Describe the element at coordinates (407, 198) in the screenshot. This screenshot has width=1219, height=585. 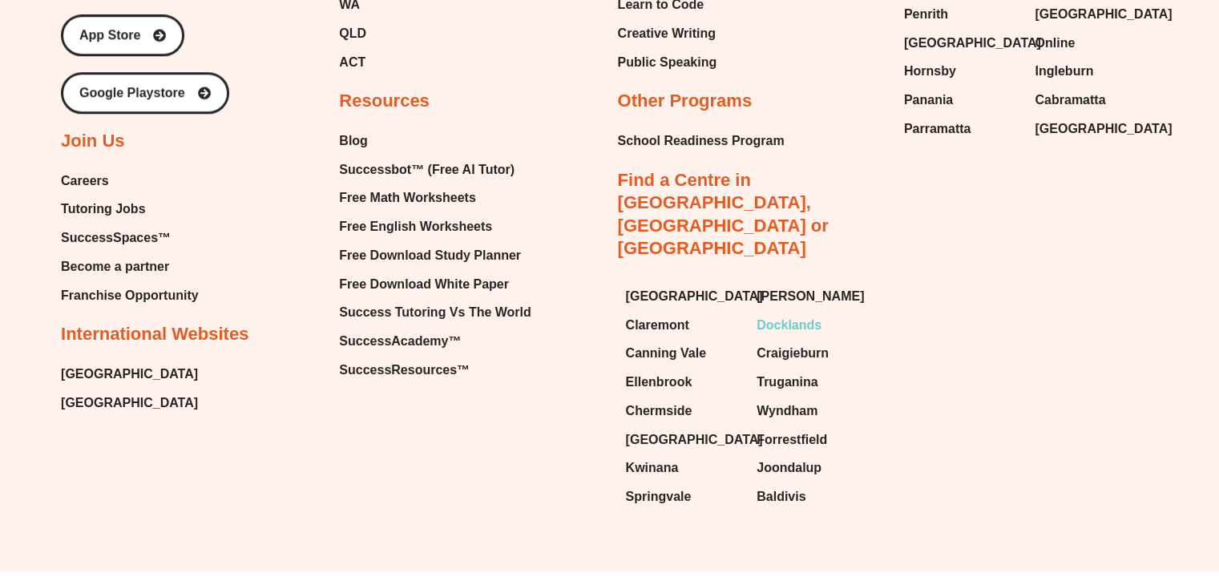
I see `span: Free Math Worksheets` at that location.